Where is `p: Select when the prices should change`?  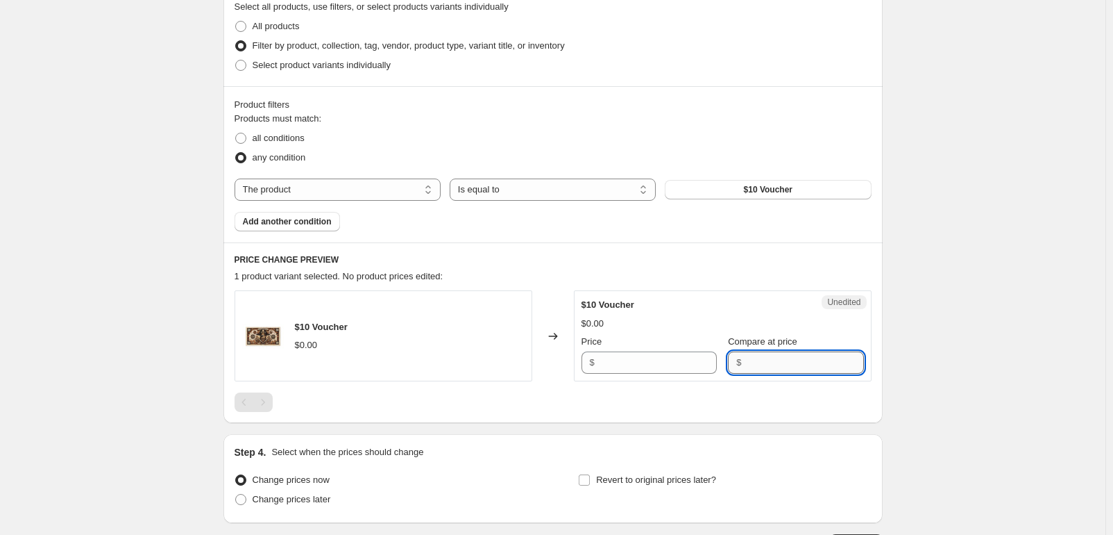
p: Select when the prices should change is located at coordinates (347, 452).